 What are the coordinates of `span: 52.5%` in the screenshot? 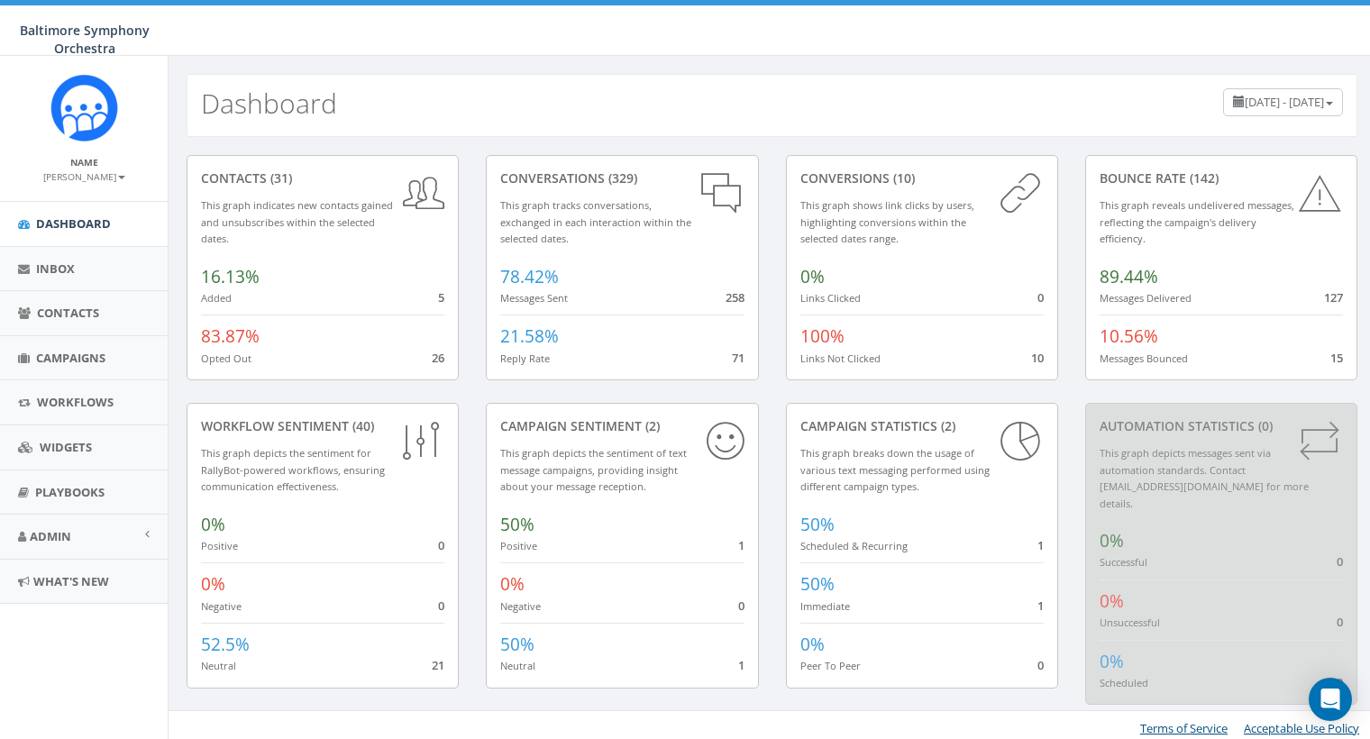 It's located at (225, 644).